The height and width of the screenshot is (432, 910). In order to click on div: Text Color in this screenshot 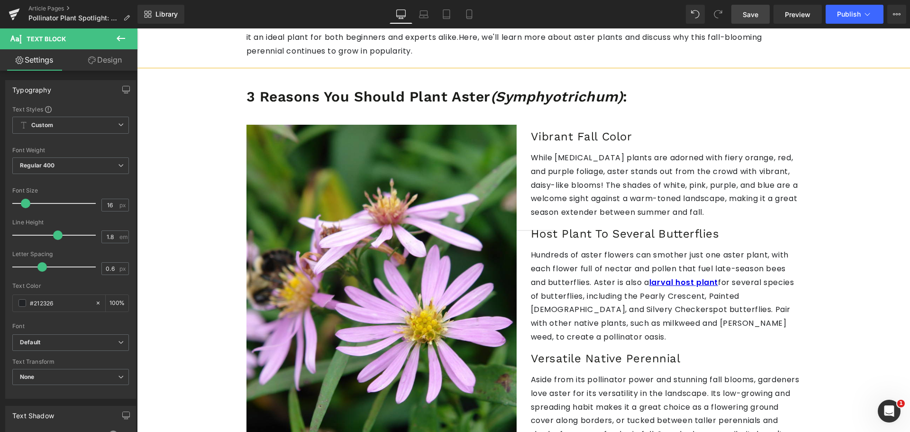, I will do `click(71, 286)`.